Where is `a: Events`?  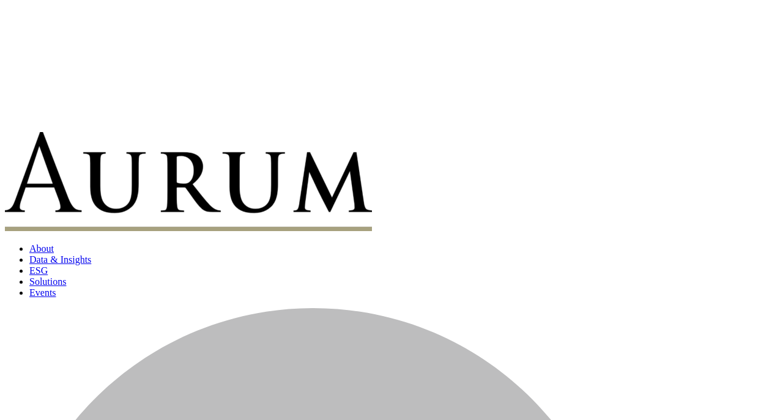 a: Events is located at coordinates (43, 292).